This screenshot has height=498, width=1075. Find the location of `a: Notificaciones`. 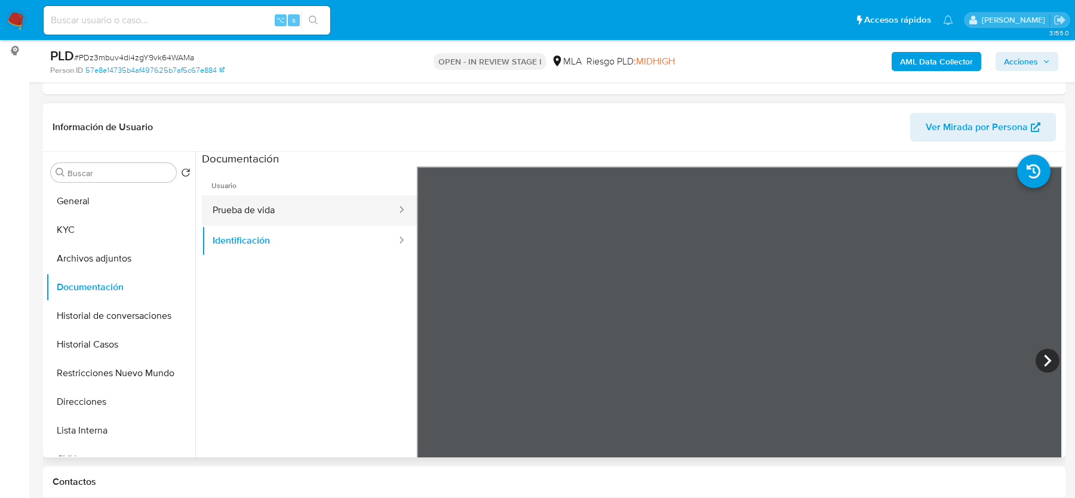

a: Notificaciones is located at coordinates (948, 20).